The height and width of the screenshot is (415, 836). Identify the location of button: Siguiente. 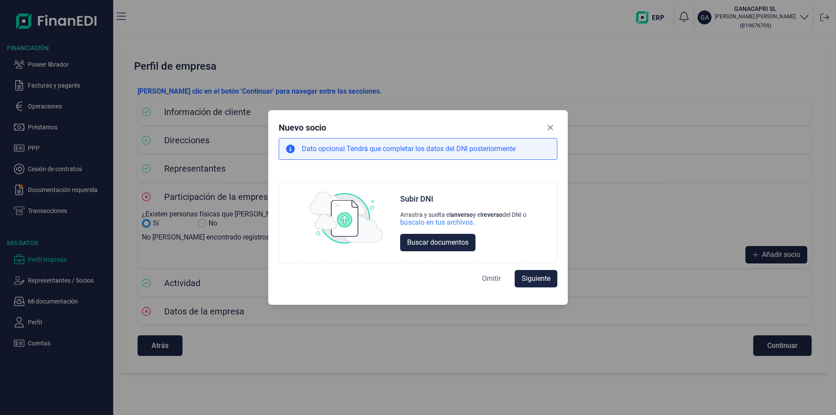
(536, 279).